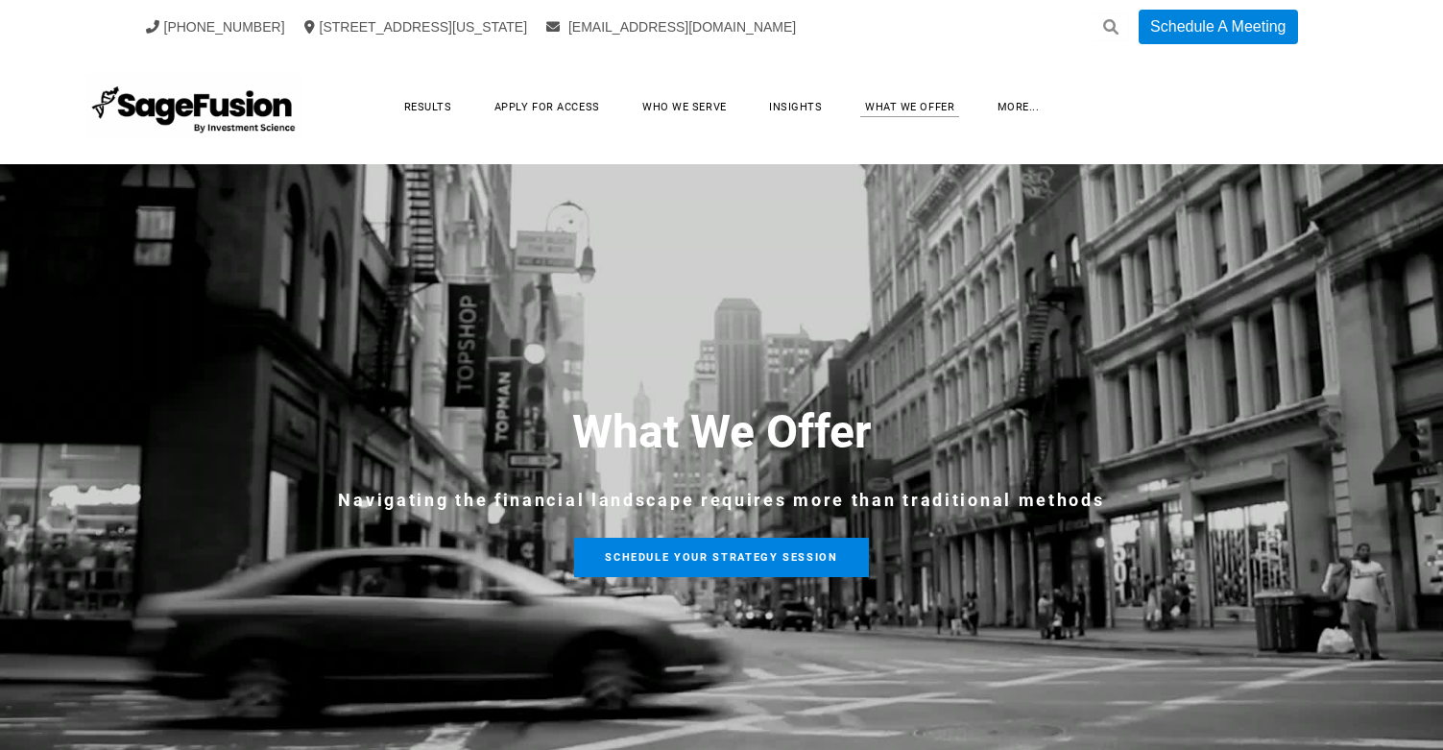 The height and width of the screenshot is (750, 1443). I want to click on a: What We Offer, so click(909, 107).